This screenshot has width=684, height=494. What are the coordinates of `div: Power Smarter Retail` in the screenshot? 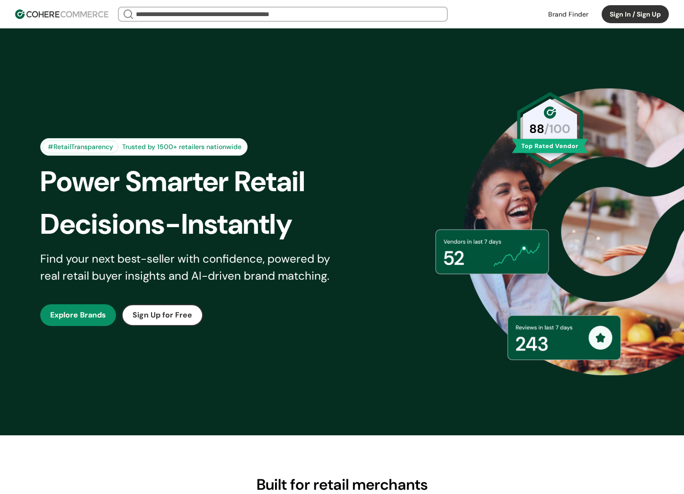 It's located at (199, 182).